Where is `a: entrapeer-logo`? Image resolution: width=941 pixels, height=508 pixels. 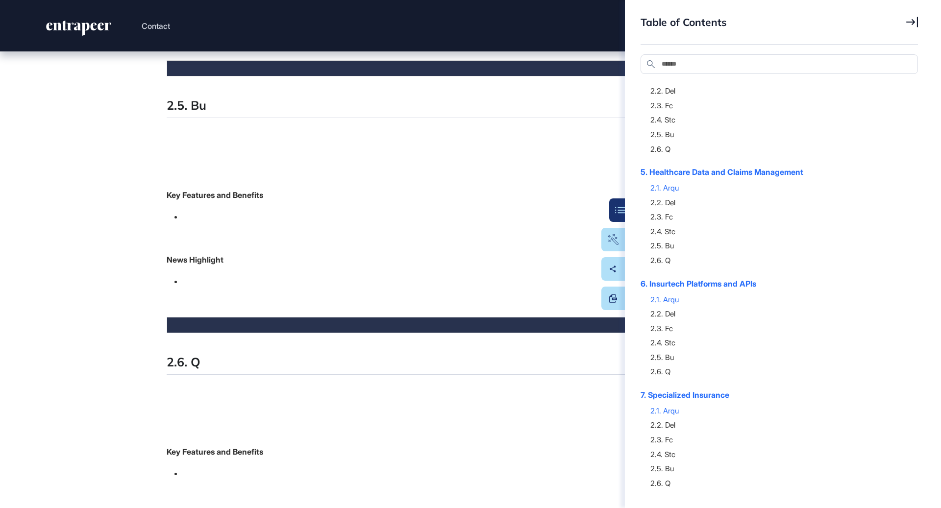 a: entrapeer-logo is located at coordinates (78, 30).